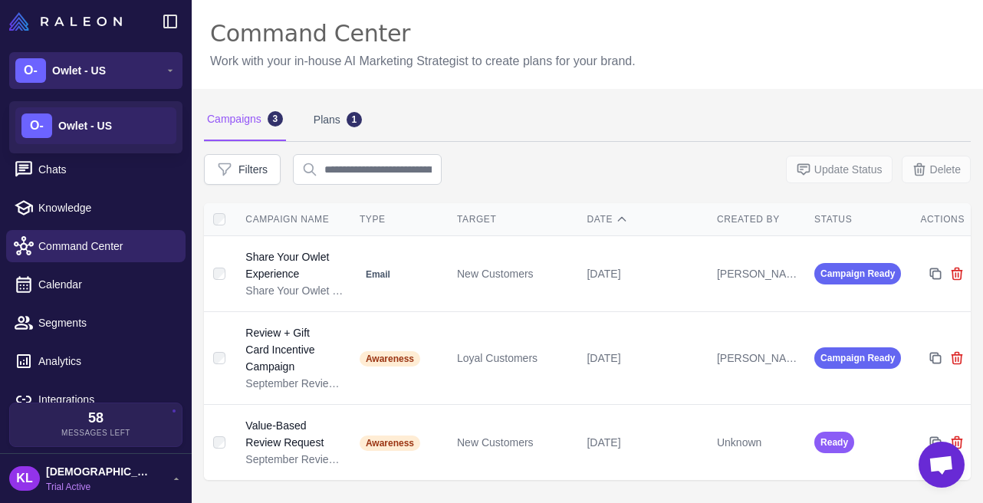 The image size is (983, 503). What do you see at coordinates (96, 433) in the screenshot?
I see `span: Messages Left` at bounding box center [96, 433].